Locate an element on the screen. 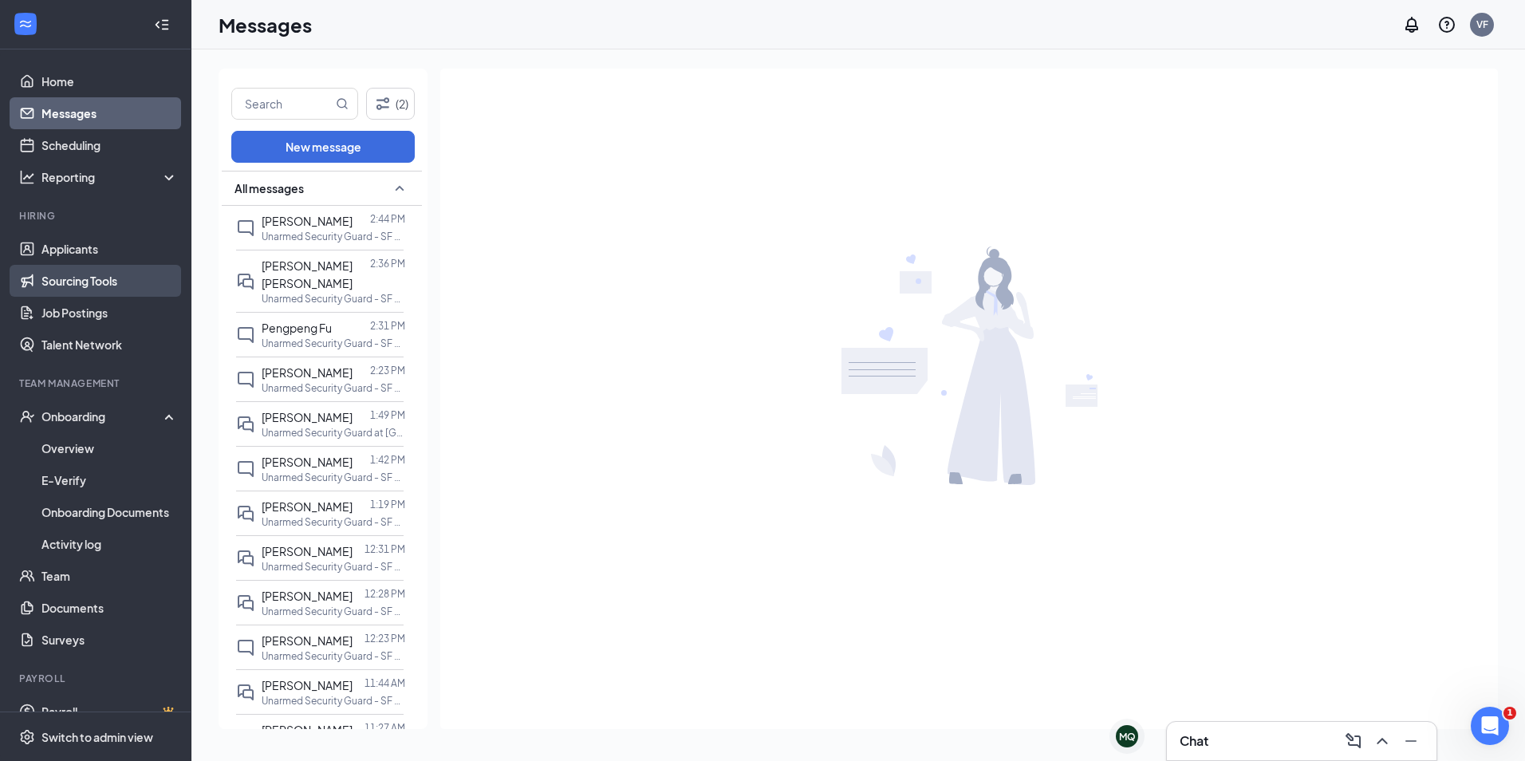 The width and height of the screenshot is (1525, 761). svg: Minimize is located at coordinates (1411, 741).